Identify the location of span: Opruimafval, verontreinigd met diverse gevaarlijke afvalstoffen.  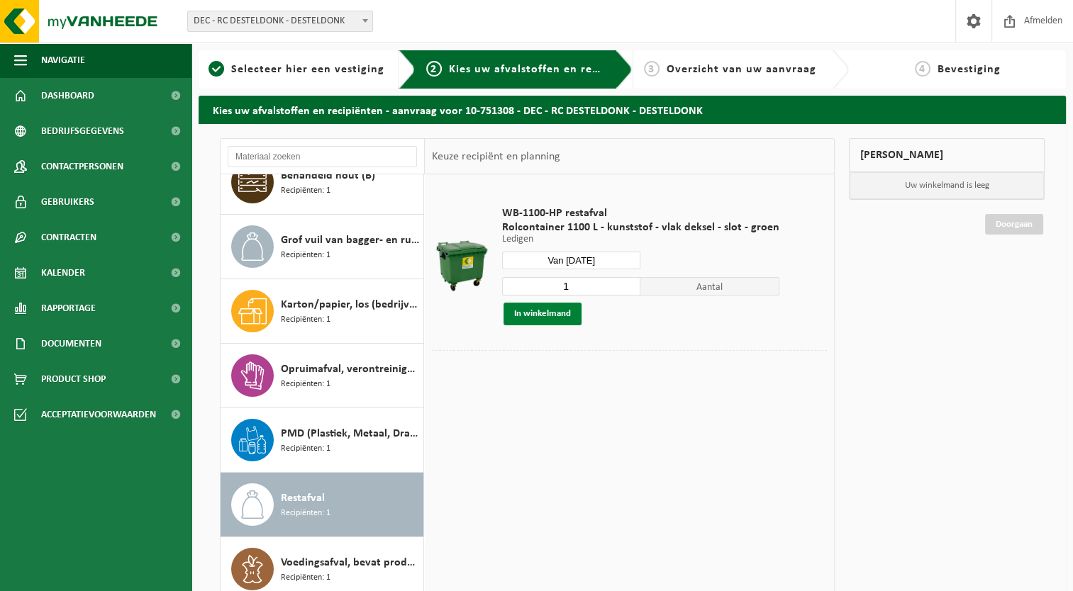
(350, 369).